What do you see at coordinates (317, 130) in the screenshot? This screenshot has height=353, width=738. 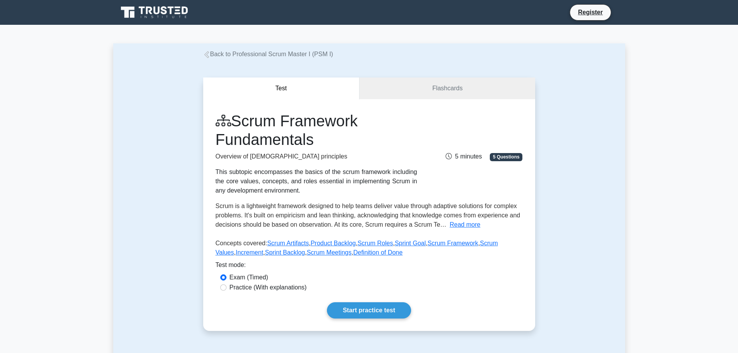 I see `h1: Scrum Framework Fundamentals` at bounding box center [317, 130].